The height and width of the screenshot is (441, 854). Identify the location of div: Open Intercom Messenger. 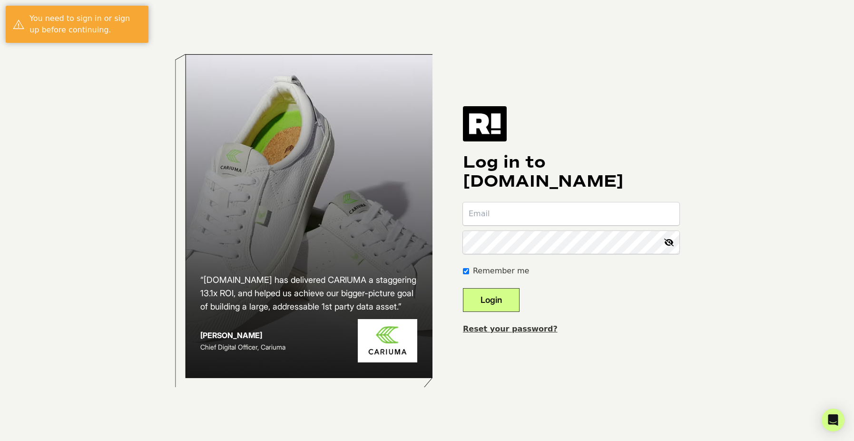
(833, 420).